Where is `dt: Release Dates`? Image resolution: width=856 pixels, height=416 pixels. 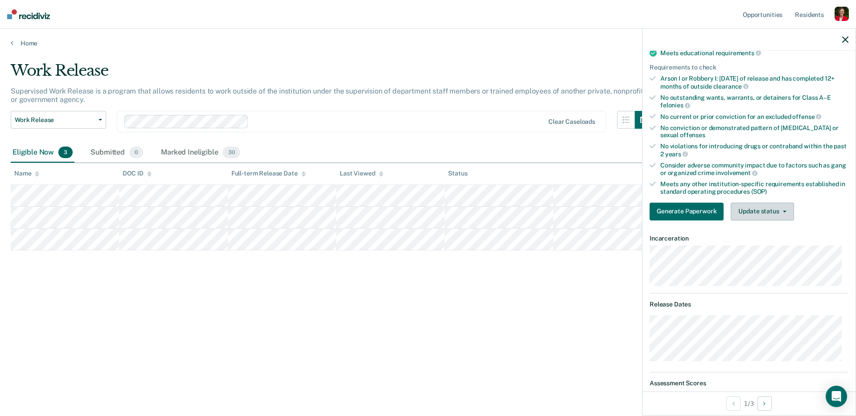
dt: Release Dates is located at coordinates (749, 304).